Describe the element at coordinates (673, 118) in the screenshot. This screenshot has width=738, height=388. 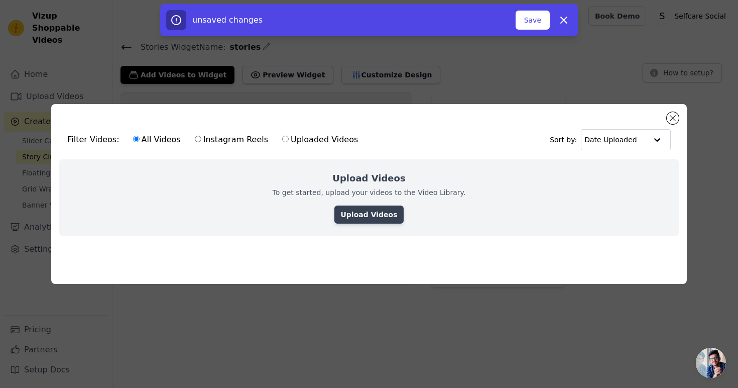
I see `button: Close modal` at that location.